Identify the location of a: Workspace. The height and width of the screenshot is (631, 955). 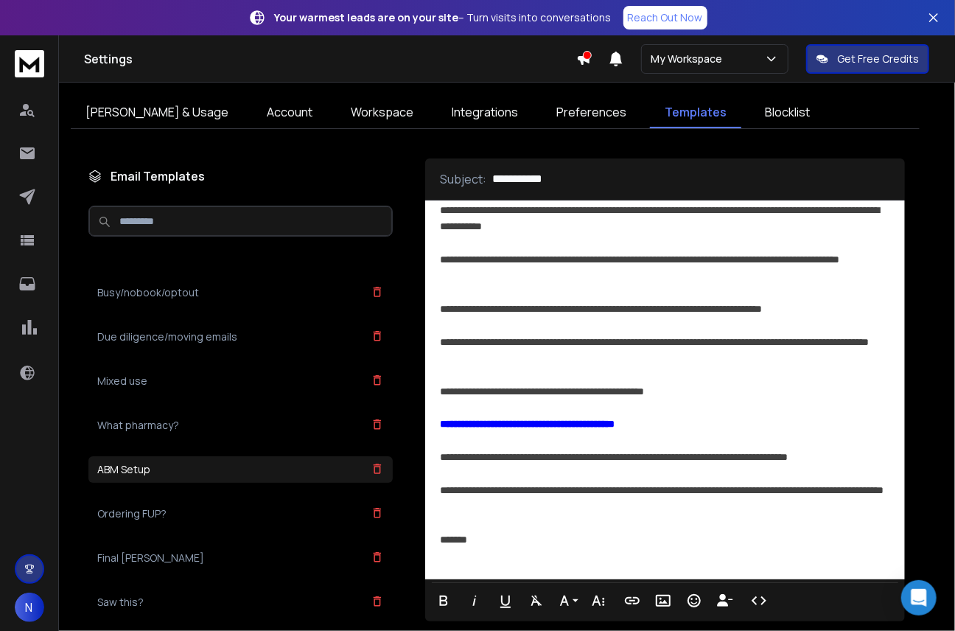
(382, 113).